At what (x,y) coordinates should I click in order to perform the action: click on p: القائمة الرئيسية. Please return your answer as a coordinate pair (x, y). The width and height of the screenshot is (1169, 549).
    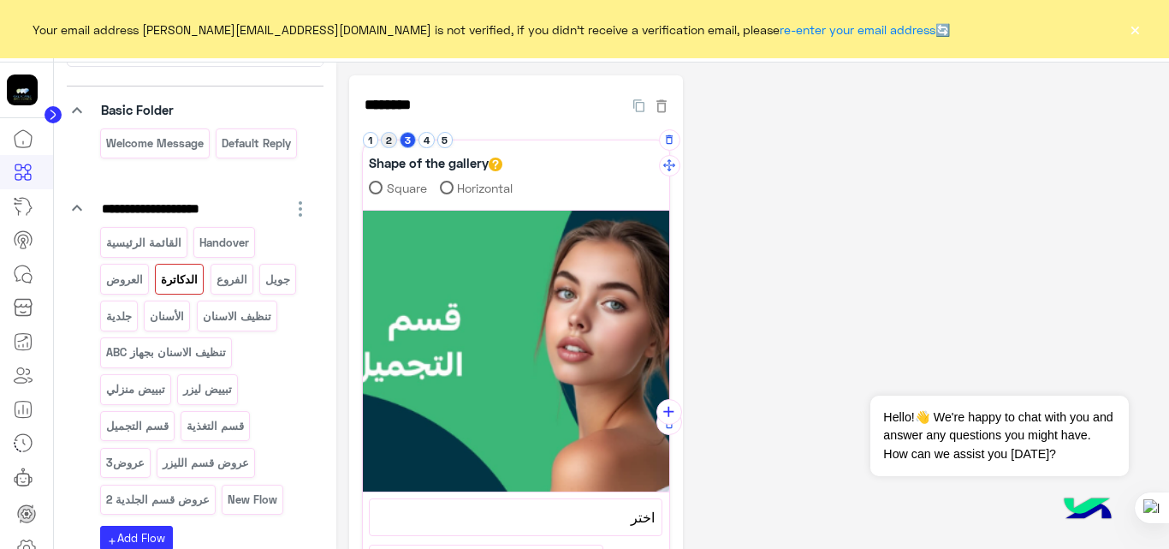
    Looking at the image, I should click on (143, 242).